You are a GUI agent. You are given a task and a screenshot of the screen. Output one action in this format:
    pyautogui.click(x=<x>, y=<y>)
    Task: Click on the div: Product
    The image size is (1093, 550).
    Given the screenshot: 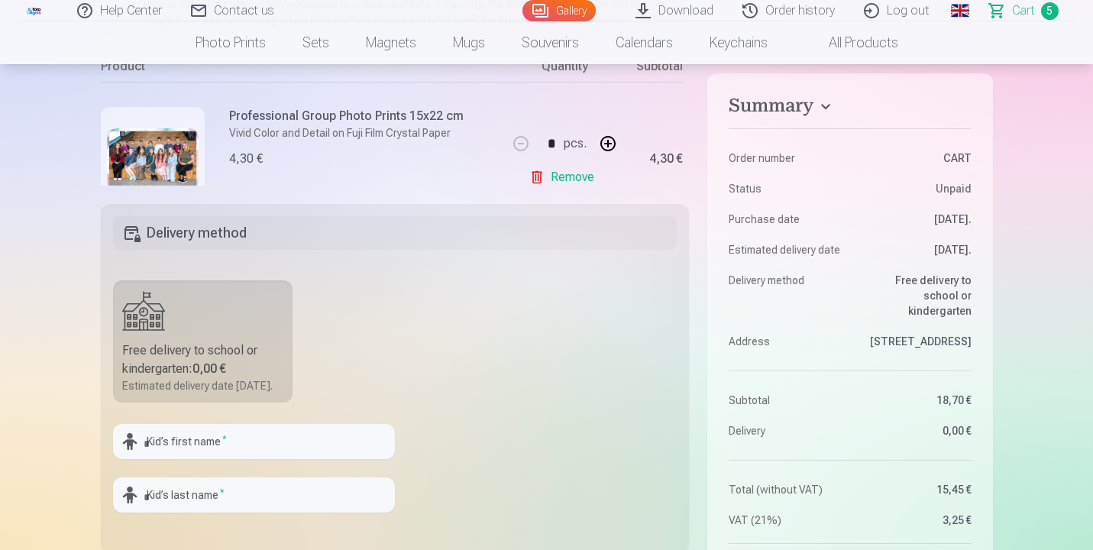 What is the action you would take?
    pyautogui.click(x=304, y=70)
    